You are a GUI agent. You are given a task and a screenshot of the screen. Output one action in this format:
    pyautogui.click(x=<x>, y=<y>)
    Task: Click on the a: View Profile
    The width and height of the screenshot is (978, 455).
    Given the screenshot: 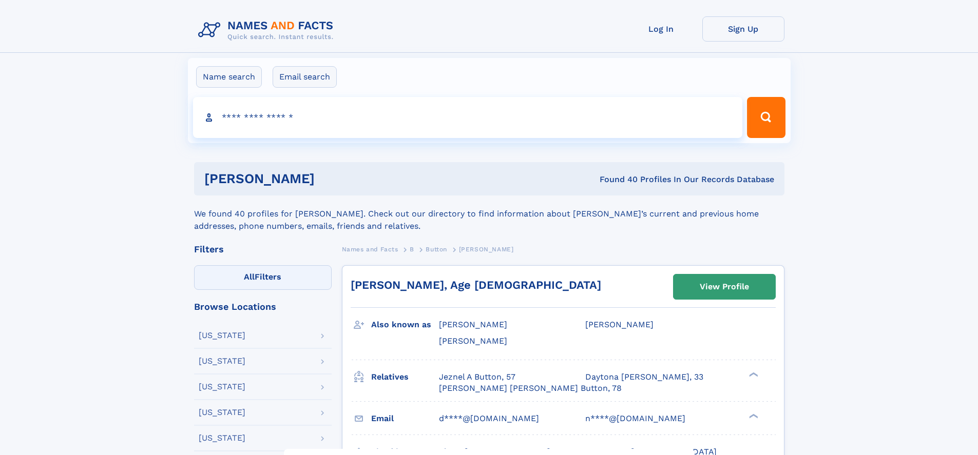 What is the action you would take?
    pyautogui.click(x=724, y=287)
    